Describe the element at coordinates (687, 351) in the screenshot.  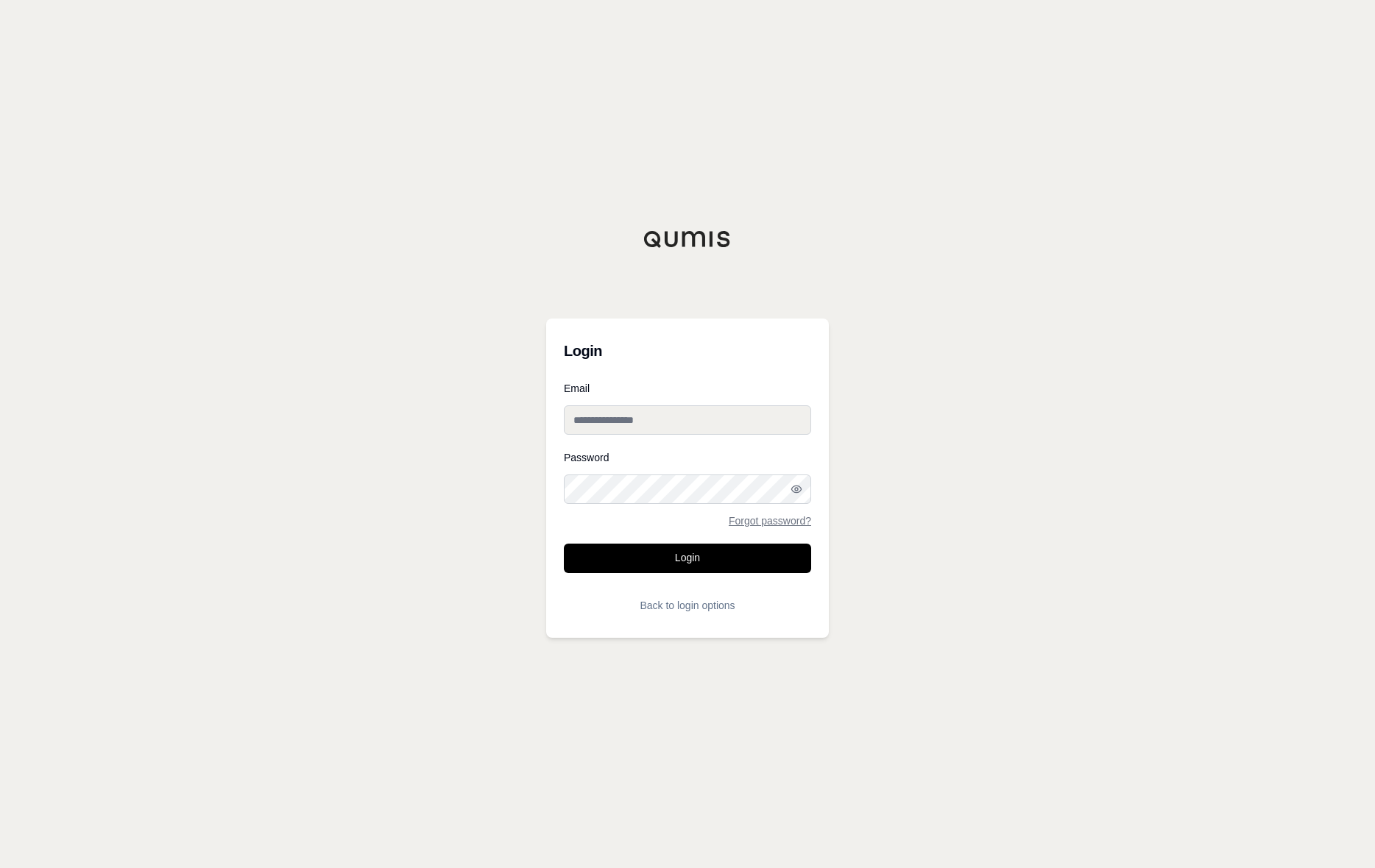
I see `h3: Login` at that location.